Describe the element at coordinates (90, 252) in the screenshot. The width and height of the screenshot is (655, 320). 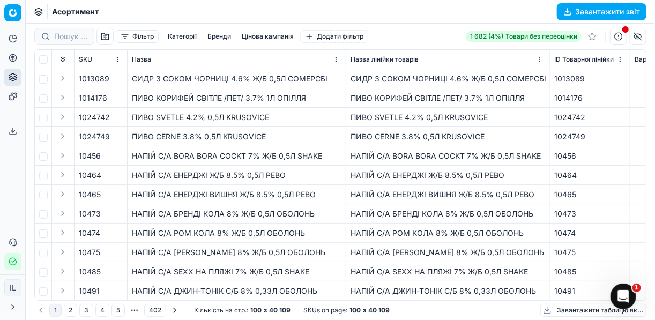
I see `span: 10475` at that location.